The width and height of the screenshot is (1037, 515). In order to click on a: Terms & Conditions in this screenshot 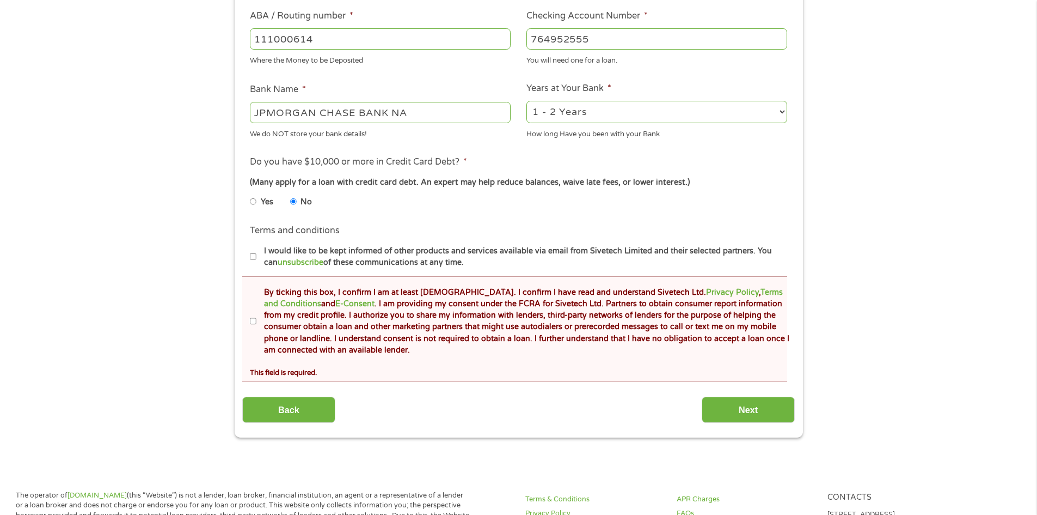, I will do `click(595, 499)`.